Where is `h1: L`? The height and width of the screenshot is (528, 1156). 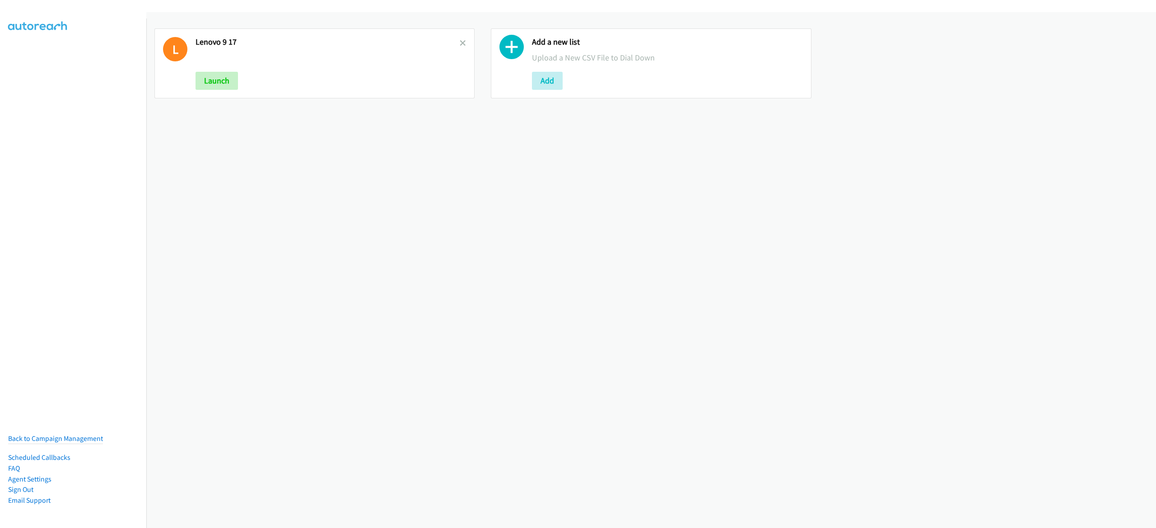 h1: L is located at coordinates (175, 49).